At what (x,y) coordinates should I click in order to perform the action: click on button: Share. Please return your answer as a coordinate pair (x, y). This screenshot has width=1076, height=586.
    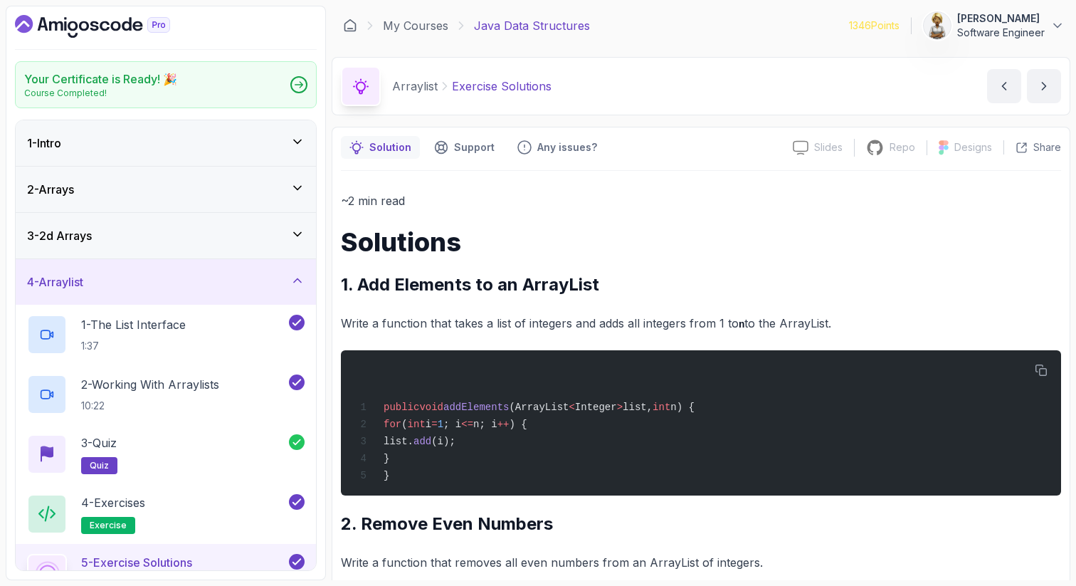
    Looking at the image, I should click on (1032, 147).